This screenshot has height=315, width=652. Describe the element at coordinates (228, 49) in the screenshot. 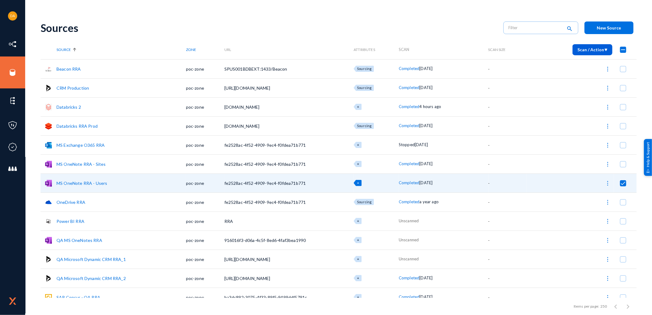

I see `span: URL` at that location.